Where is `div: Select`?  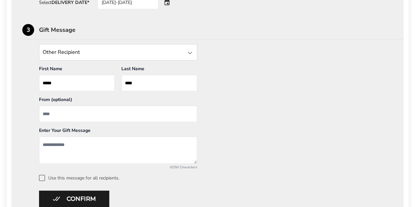
div: Select is located at coordinates (64, 3).